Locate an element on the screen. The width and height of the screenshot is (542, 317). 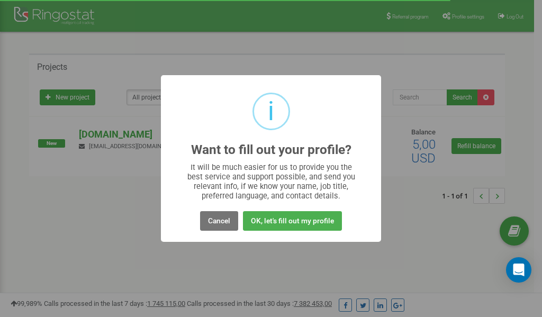
button: Cancel is located at coordinates (219, 221).